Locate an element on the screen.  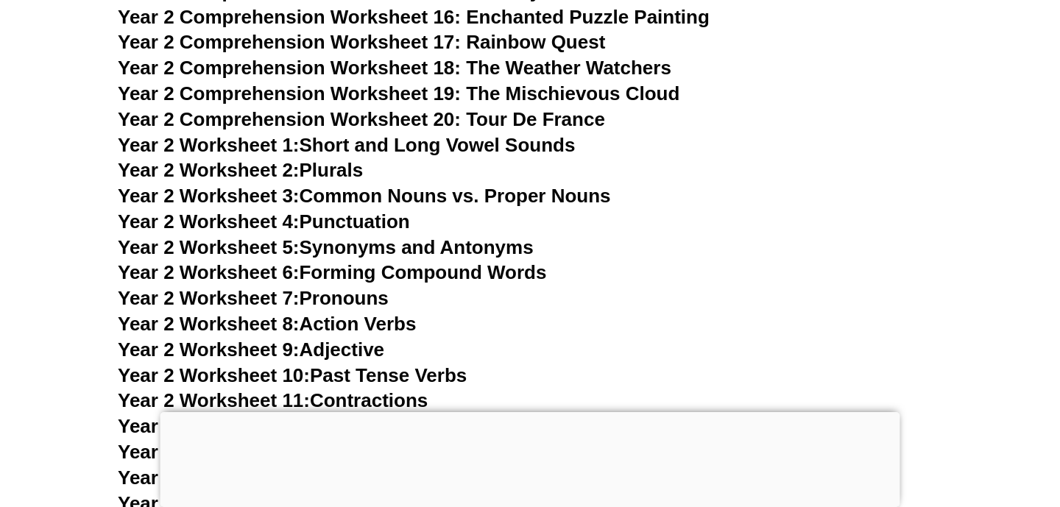
a: Year 2 Worksheet 5:Synonyms and Antonyms is located at coordinates (325, 247).